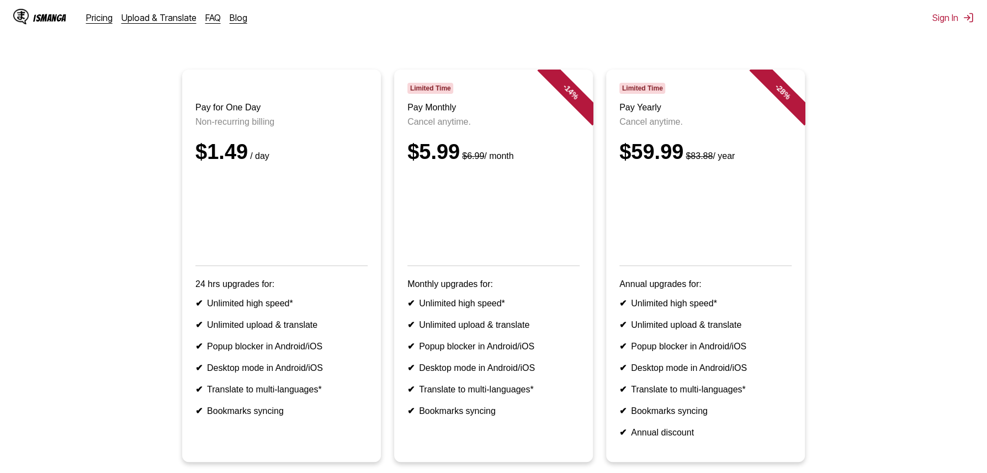 This screenshot has width=987, height=473. Describe the element at coordinates (281, 284) in the screenshot. I see `p: 24 hrs upgrades for:` at that location.